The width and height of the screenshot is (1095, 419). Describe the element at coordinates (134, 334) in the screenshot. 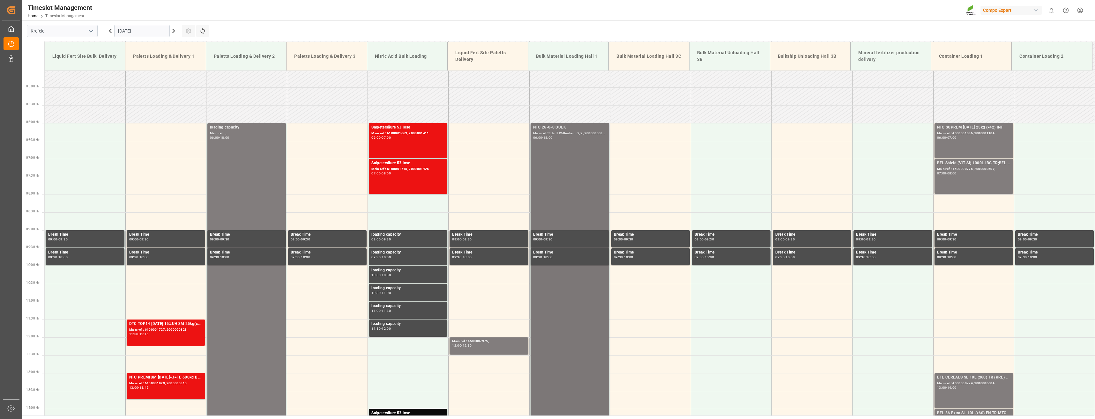

I see `div: 11:30` at that location.